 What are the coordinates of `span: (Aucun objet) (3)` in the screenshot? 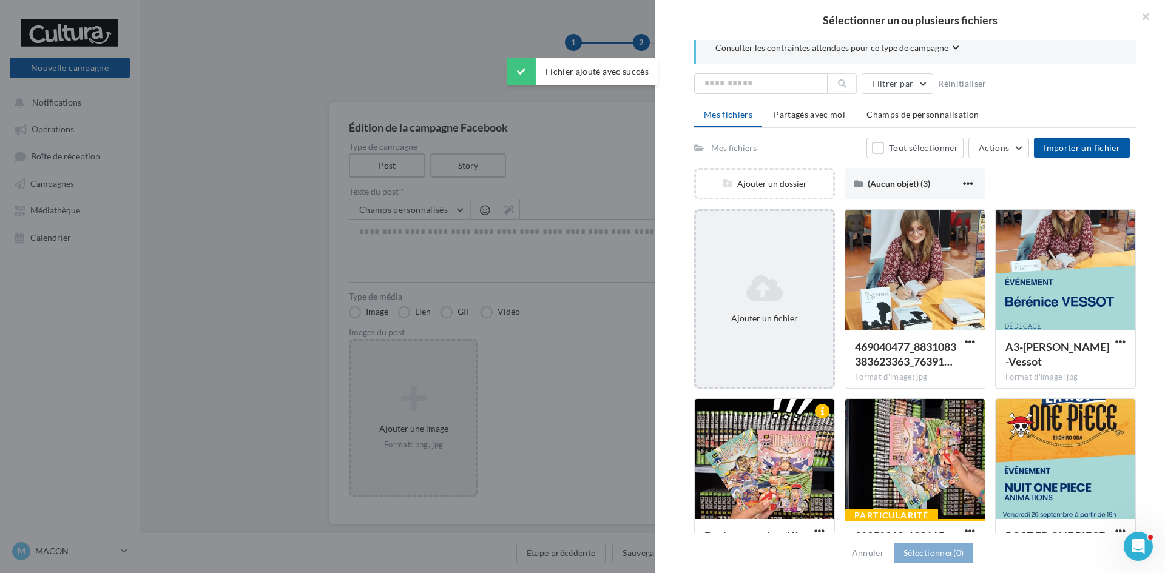 It's located at (898, 183).